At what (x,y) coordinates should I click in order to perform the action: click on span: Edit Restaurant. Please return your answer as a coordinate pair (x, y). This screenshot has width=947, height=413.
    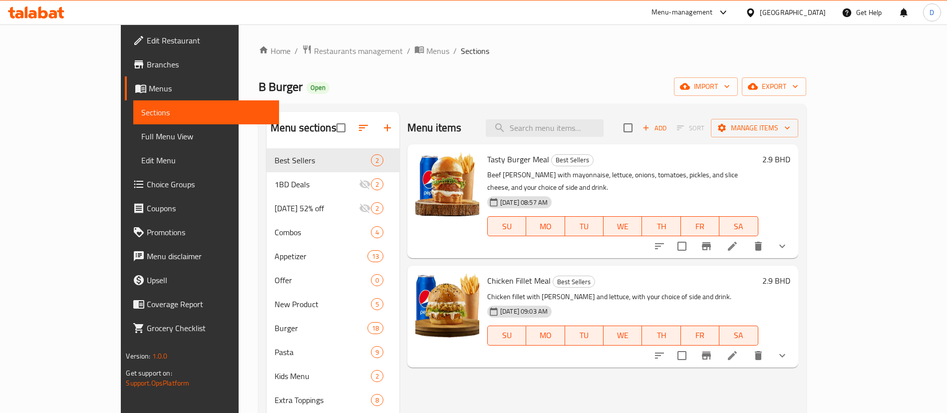
    Looking at the image, I should click on (209, 40).